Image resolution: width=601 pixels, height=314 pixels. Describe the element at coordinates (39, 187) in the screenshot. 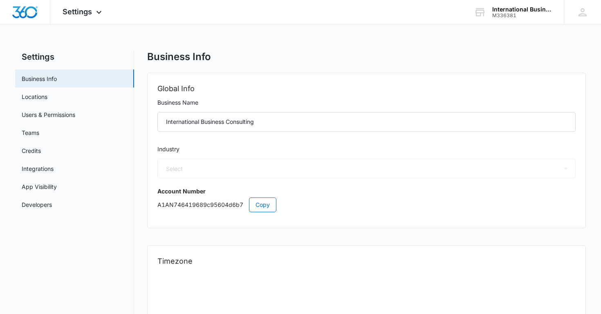

I see `a: App Visibility` at that location.